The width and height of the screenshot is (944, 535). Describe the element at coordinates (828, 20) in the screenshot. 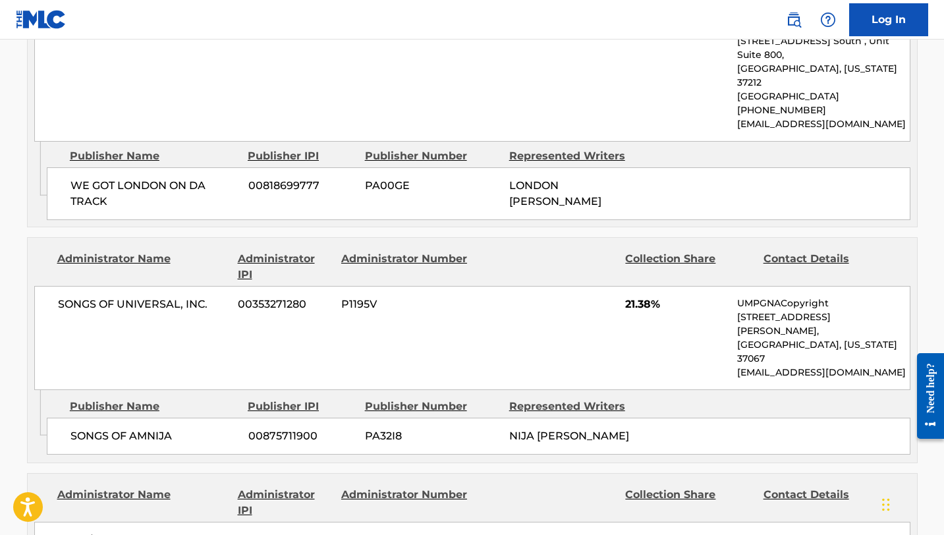

I see `div: Help` at that location.